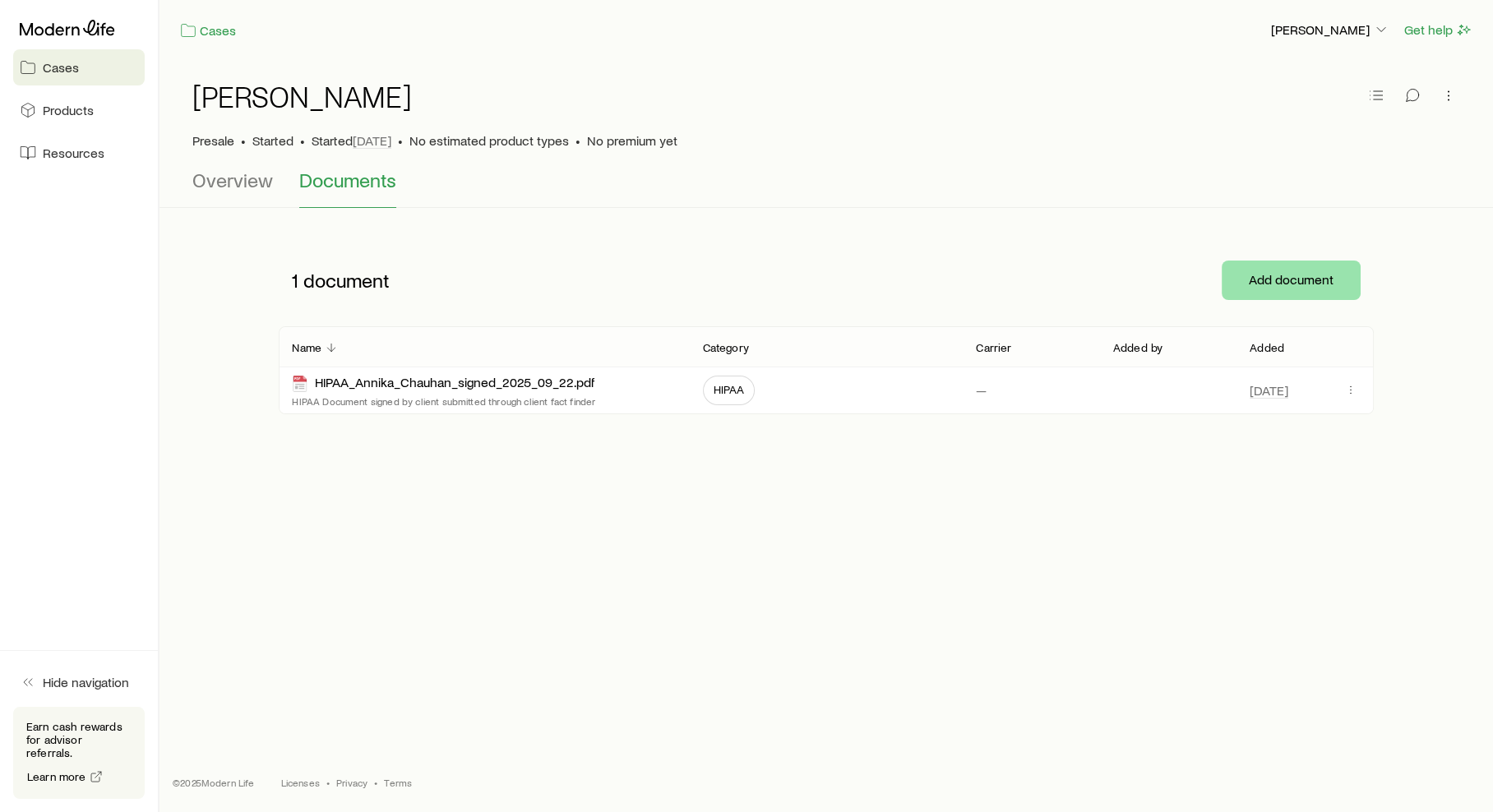 The height and width of the screenshot is (812, 1493). What do you see at coordinates (489, 140) in the screenshot?
I see `span: No estimated product types` at bounding box center [489, 140].